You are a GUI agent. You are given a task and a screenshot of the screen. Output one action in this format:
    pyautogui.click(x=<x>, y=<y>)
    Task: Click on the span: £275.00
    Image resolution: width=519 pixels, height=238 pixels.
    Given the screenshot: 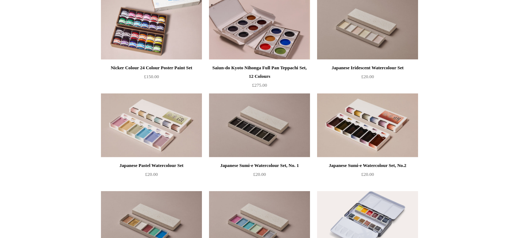 What is the action you would take?
    pyautogui.click(x=259, y=85)
    